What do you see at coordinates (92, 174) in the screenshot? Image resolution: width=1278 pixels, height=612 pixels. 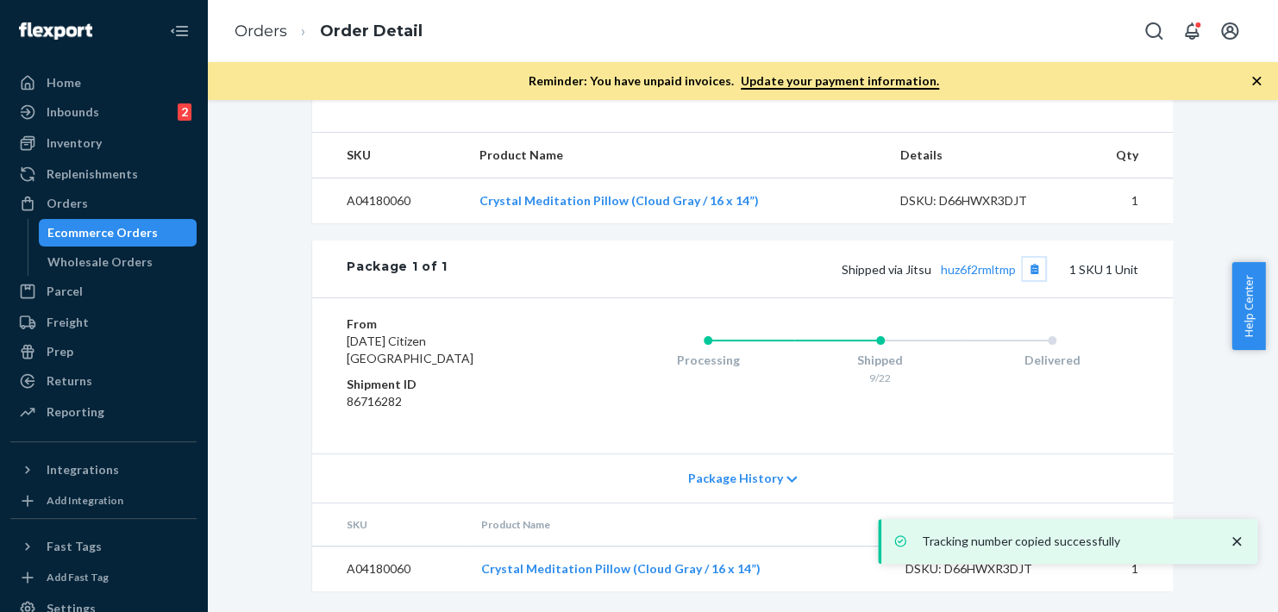 I see `div: Replenishments` at bounding box center [92, 174].